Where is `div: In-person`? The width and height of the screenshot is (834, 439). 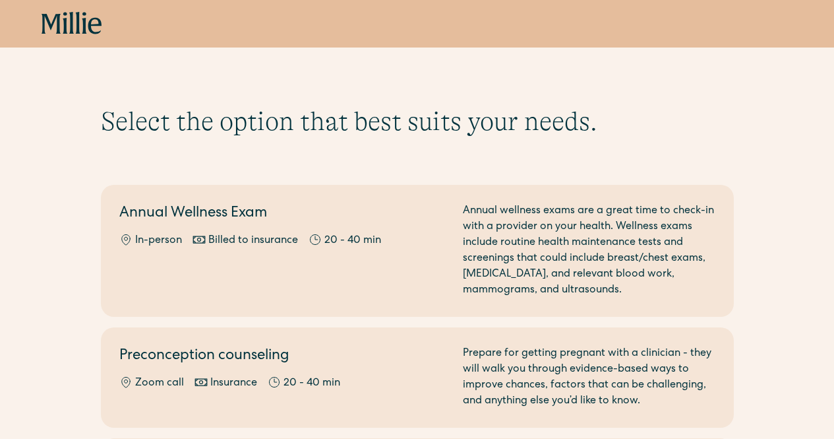
div: In-person is located at coordinates (158, 241).